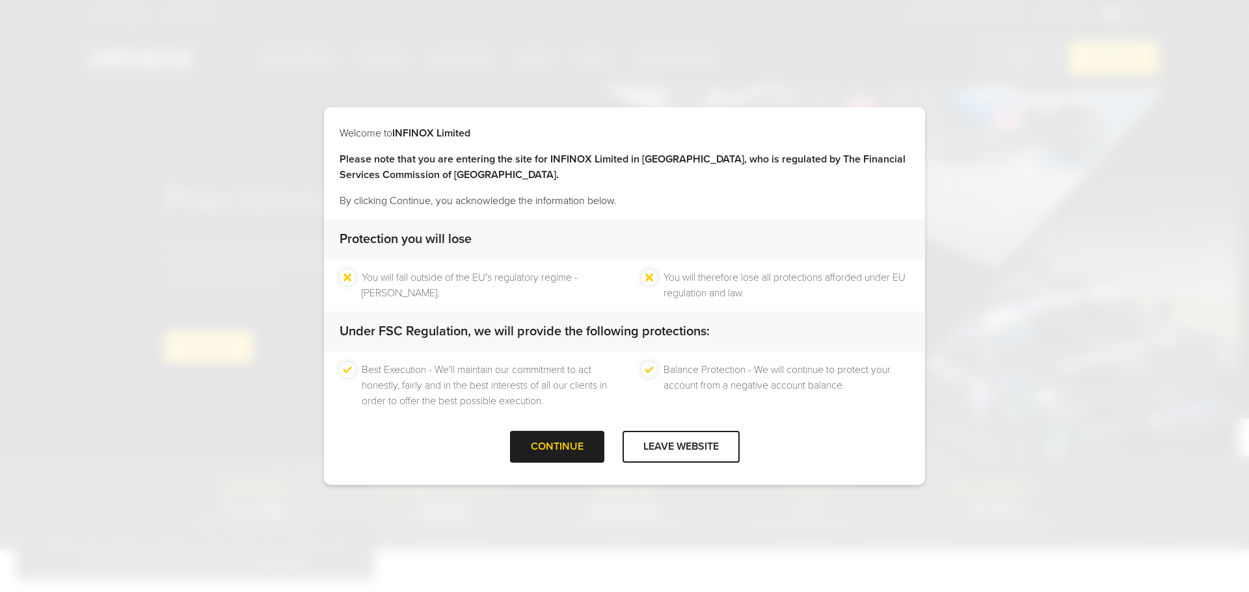  Describe the element at coordinates (524, 332) in the screenshot. I see `strong: Under FSC Regulation, we will provide the following protections:` at that location.